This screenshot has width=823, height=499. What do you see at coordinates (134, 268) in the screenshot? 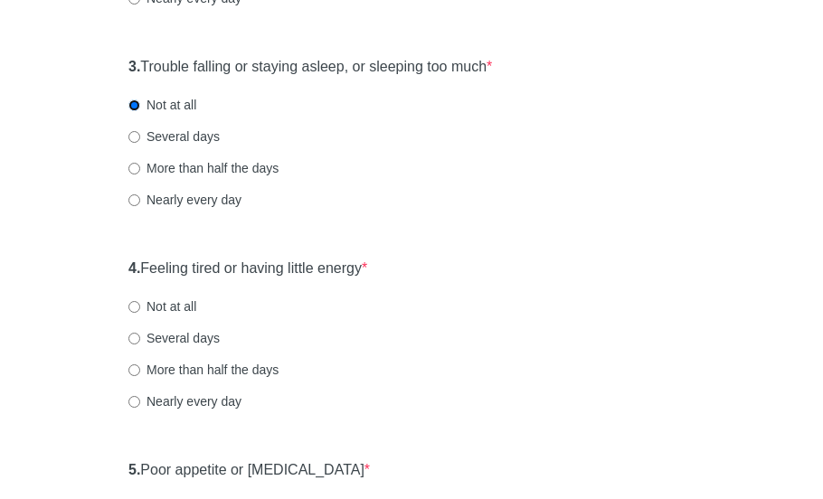
I see `strong: 4.` at bounding box center [134, 268].